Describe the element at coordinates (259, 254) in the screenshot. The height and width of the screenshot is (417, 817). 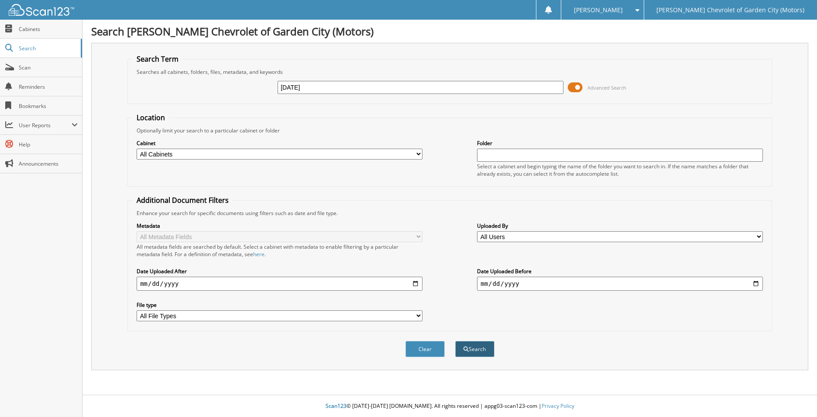
I see `a: here` at that location.